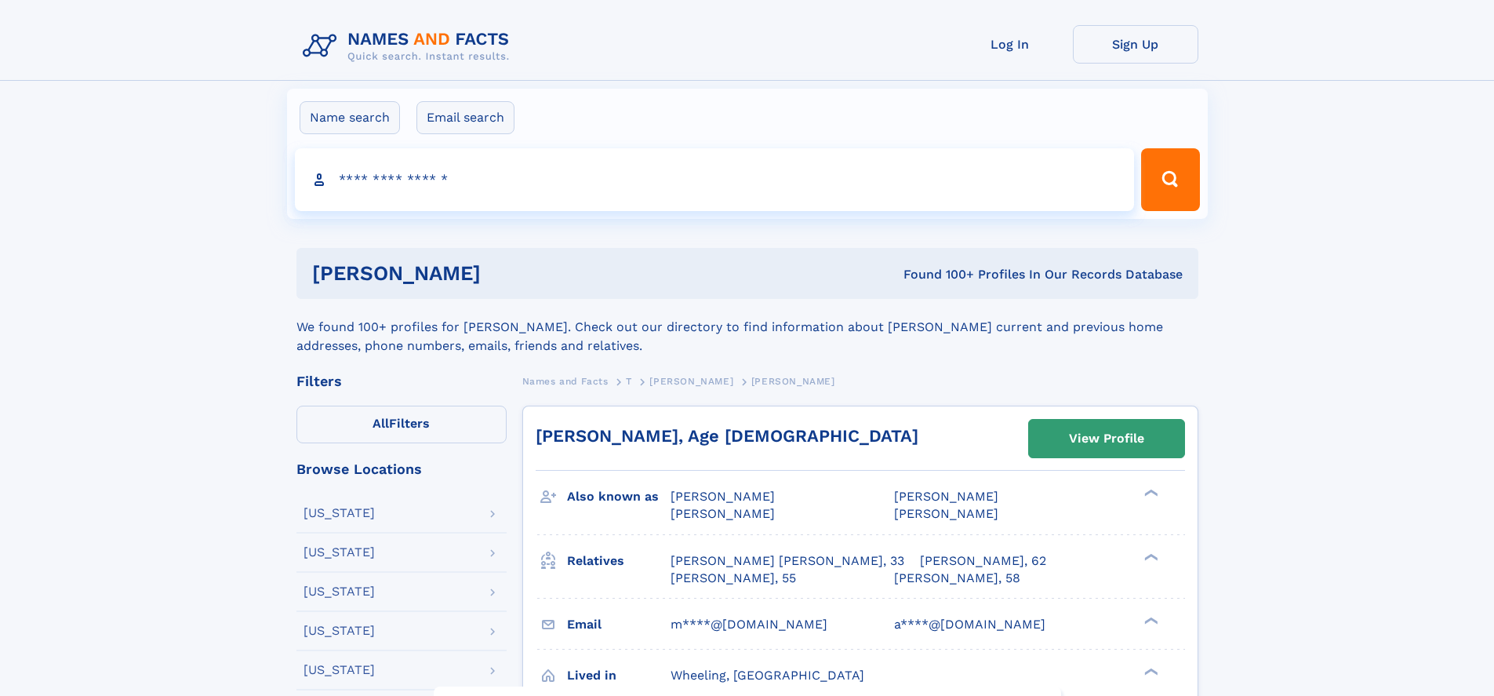 The image size is (1494, 696). What do you see at coordinates (1106, 438) in the screenshot?
I see `a: View Profile` at bounding box center [1106, 438].